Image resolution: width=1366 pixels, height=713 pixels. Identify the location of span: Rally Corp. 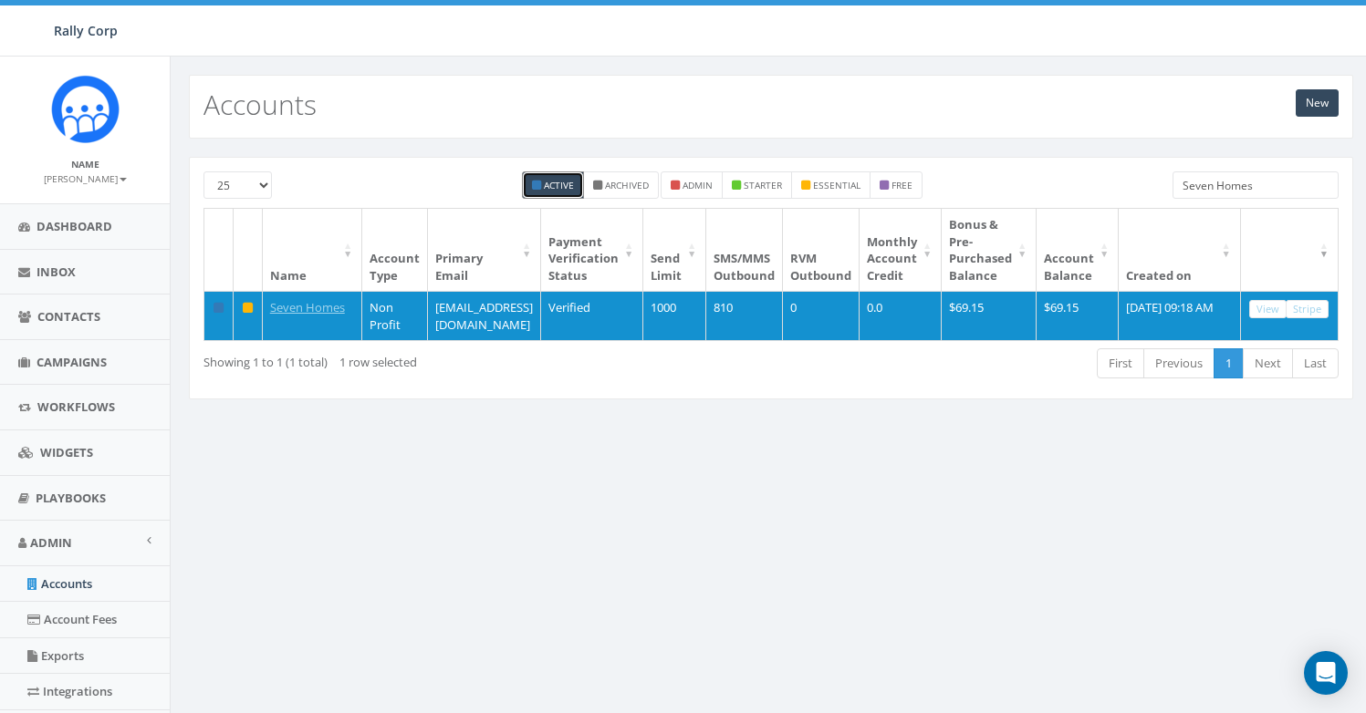
(86, 30).